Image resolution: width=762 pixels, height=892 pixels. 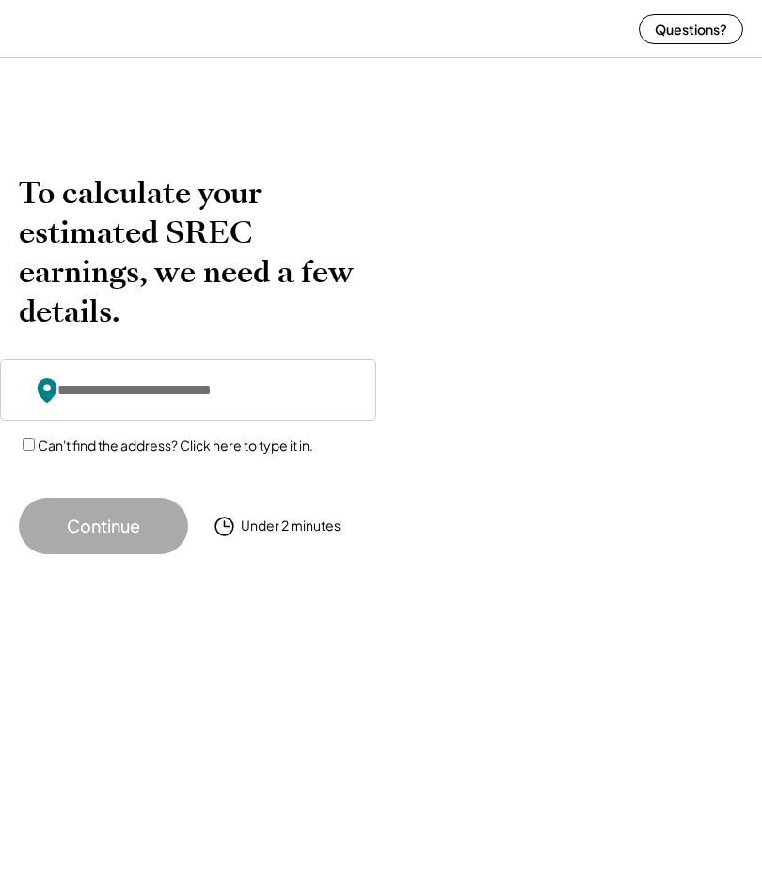 What do you see at coordinates (291, 526) in the screenshot?
I see `div: Under 2 minutes` at bounding box center [291, 526].